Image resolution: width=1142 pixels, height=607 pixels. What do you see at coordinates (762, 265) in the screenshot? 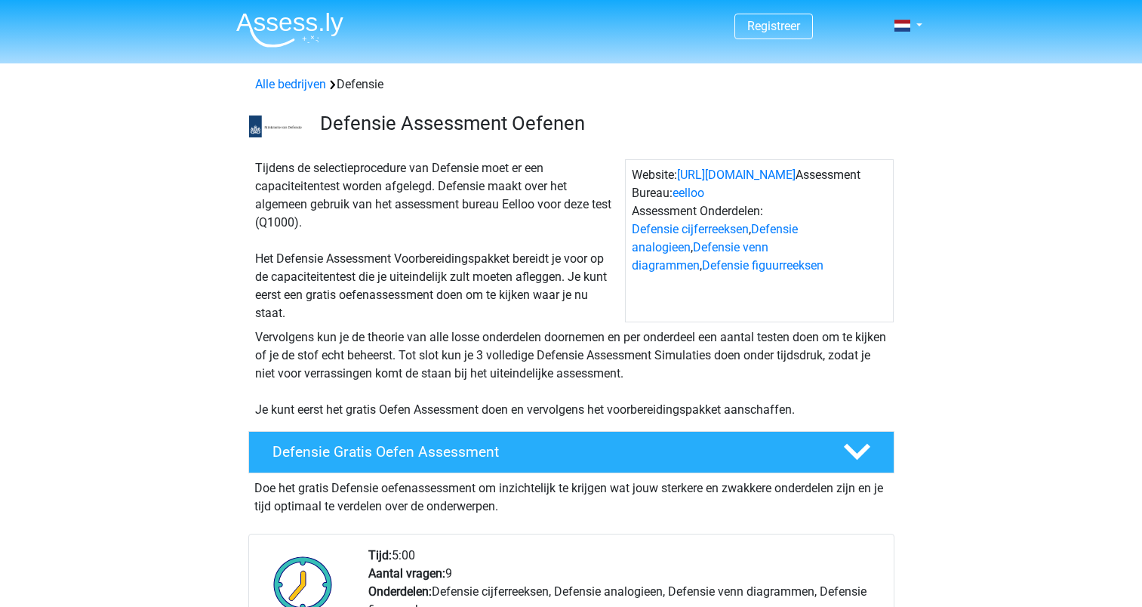
I see `a: Defensie figuurreeksen` at bounding box center [762, 265].